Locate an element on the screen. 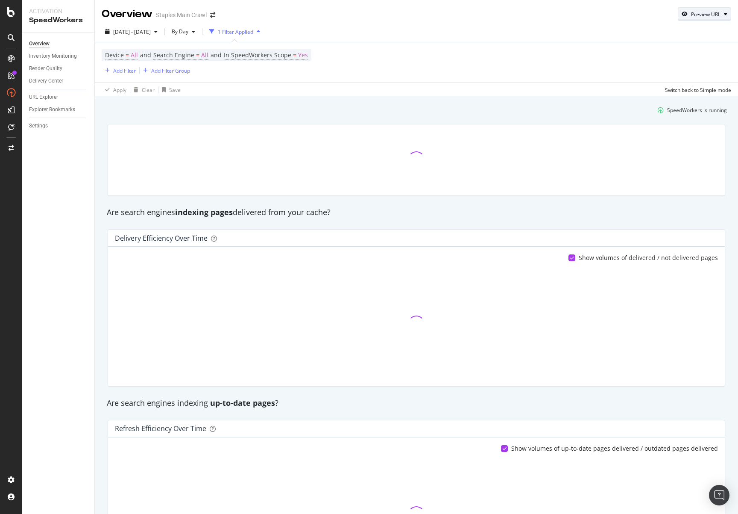 This screenshot has width=738, height=514. div: SpeedWorkers is located at coordinates (58, 20).